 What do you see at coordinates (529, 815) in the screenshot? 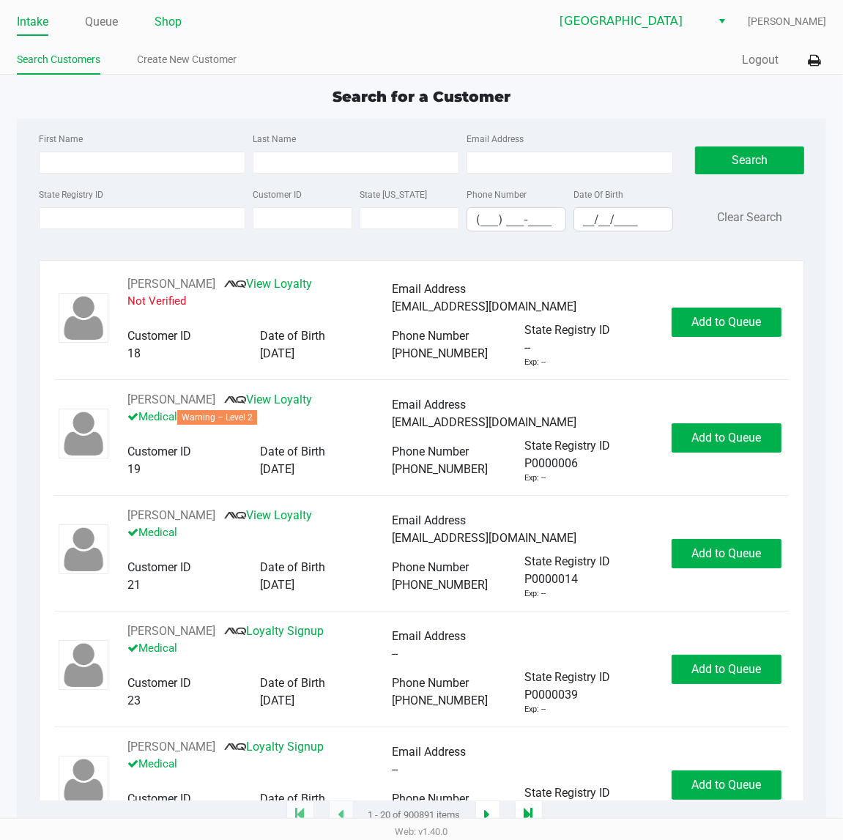
I see `app-submit-button: Move to last page` at bounding box center [529, 815].